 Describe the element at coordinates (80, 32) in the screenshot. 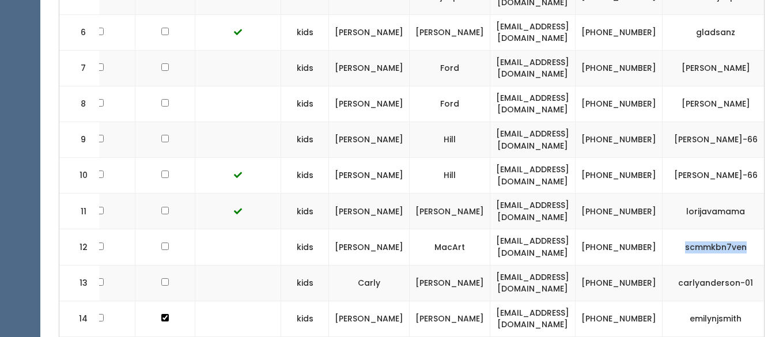

I see `td: 6` at that location.